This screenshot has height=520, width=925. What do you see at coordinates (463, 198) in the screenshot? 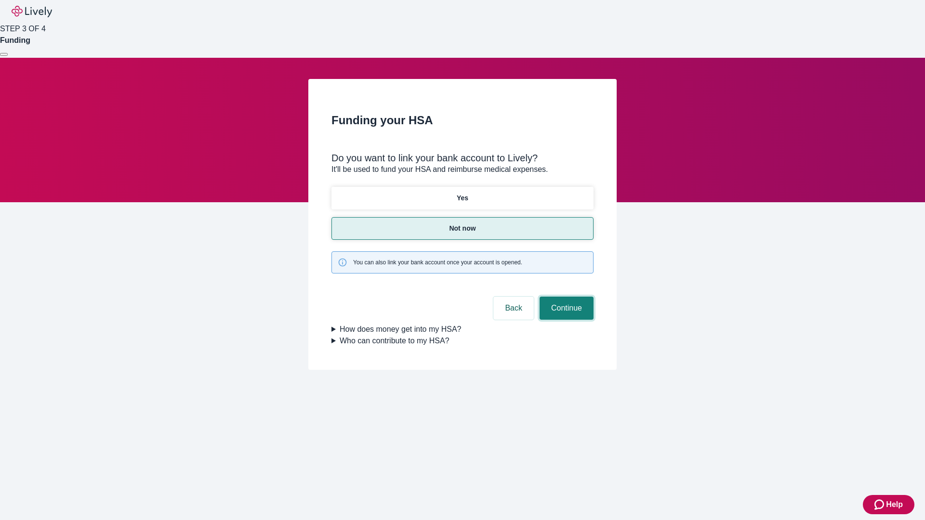
I see `button: Yes` at bounding box center [463, 198].